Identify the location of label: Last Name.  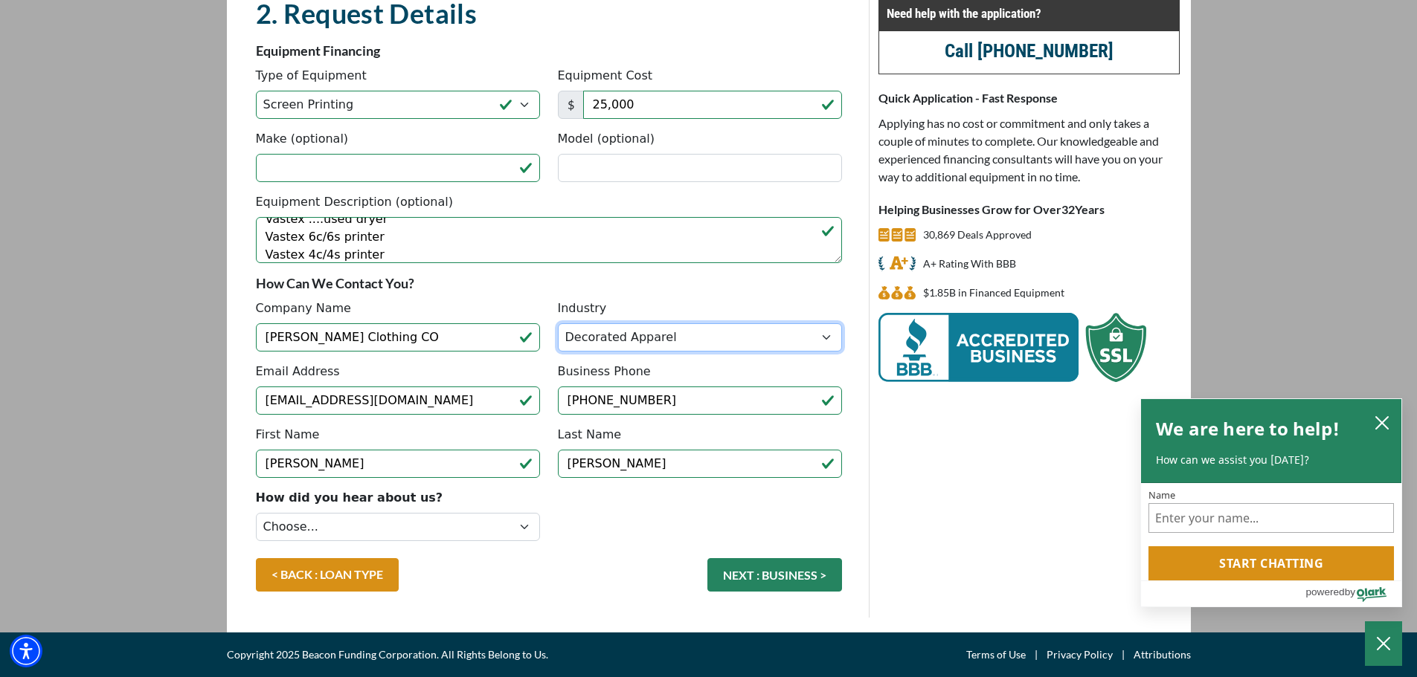
(590, 435).